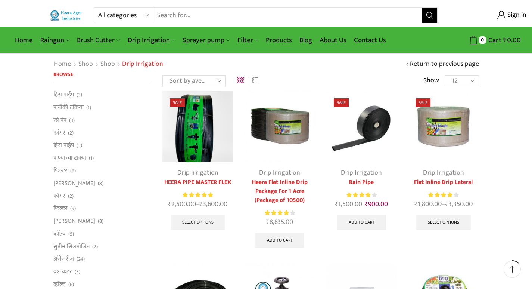 The image size is (532, 289). Describe the element at coordinates (71, 246) in the screenshot. I see `a: सुप्रीम सिलपोलिन` at that location.